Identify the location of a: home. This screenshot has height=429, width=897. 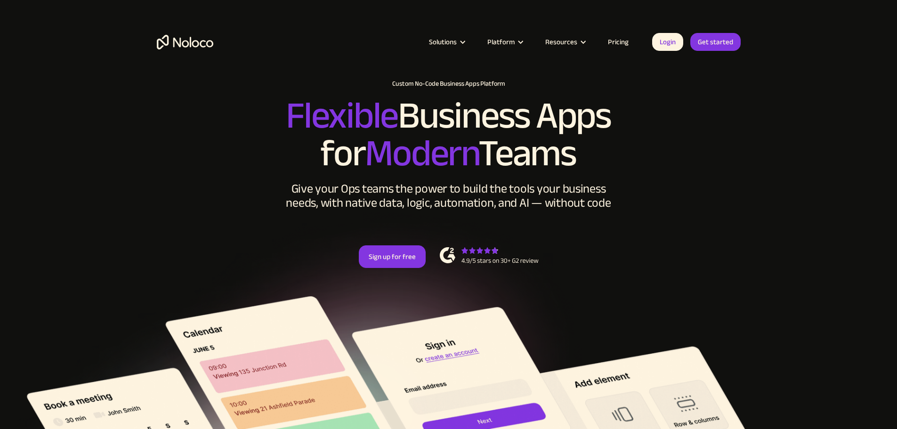
(185, 42).